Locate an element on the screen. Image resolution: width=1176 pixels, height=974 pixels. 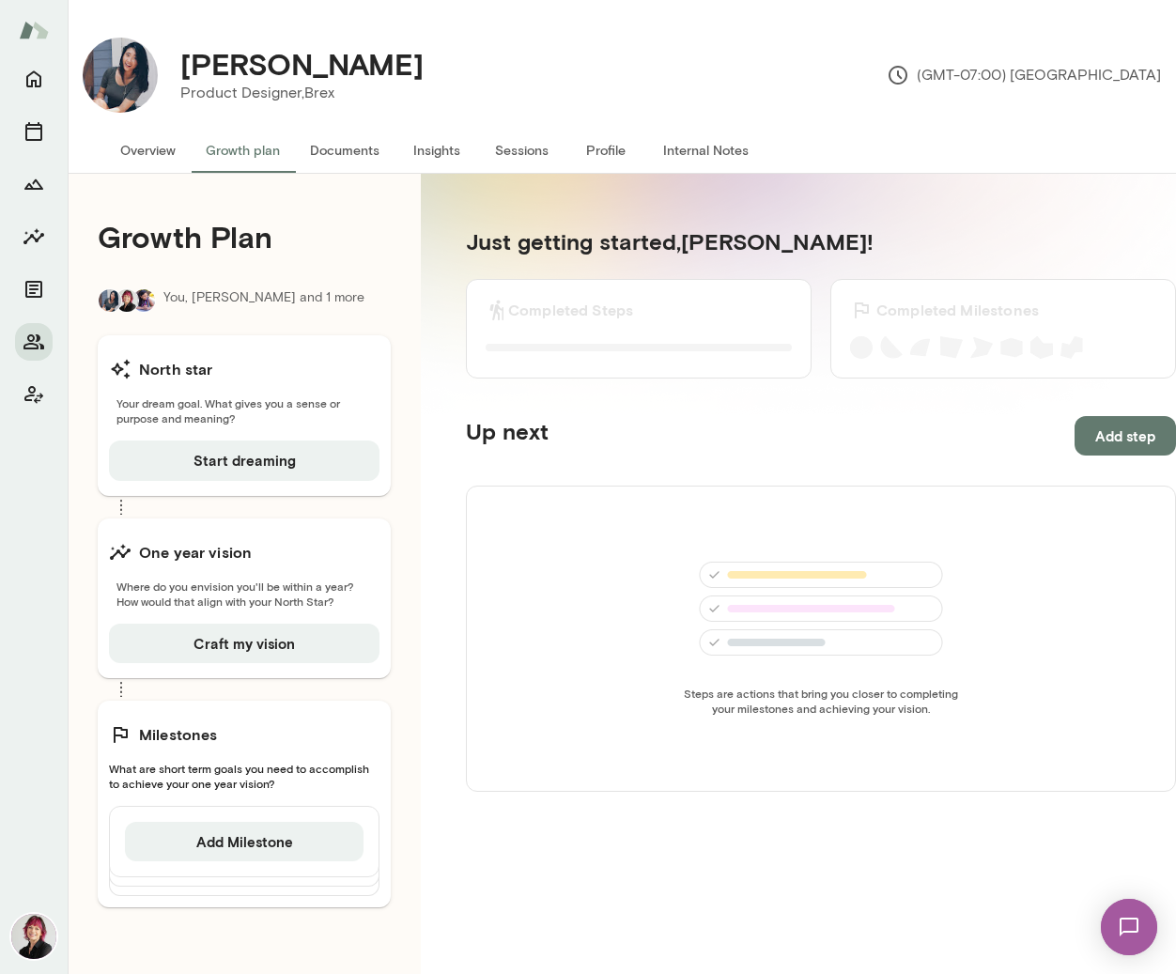
h6: Milestones is located at coordinates (178, 734).